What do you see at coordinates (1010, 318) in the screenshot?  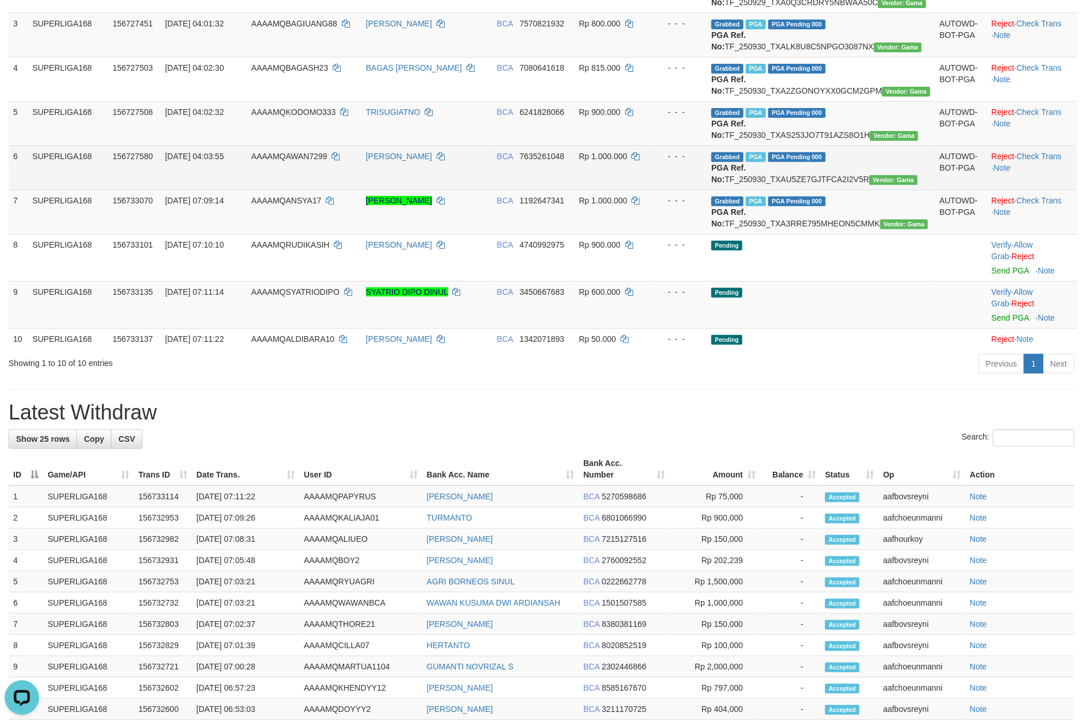 I see `a: Send PGA` at bounding box center [1010, 318].